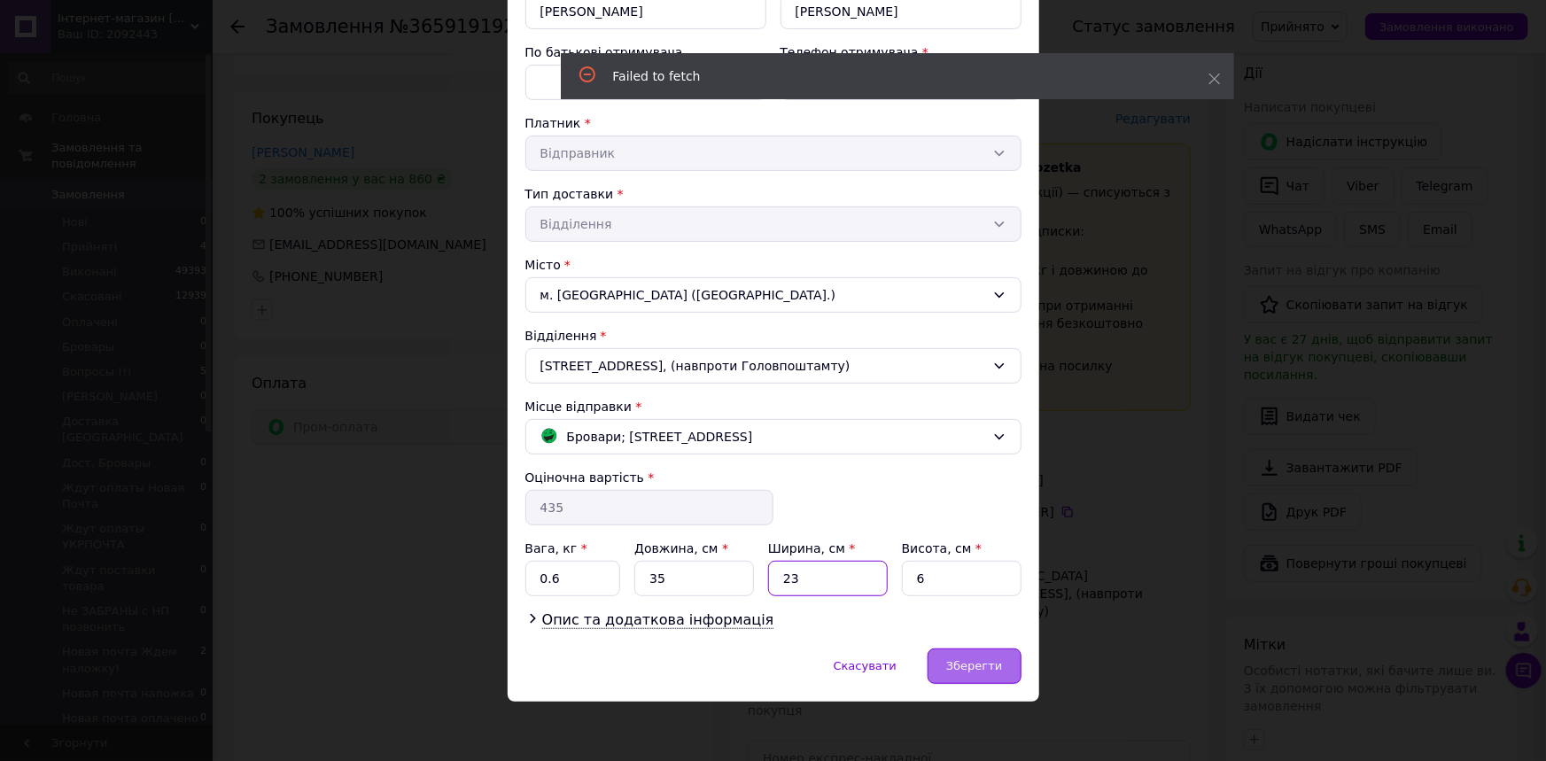 The image size is (1546, 761). What do you see at coordinates (812, 548) in the screenshot?
I see `label: Ширина, см` at bounding box center [812, 548].